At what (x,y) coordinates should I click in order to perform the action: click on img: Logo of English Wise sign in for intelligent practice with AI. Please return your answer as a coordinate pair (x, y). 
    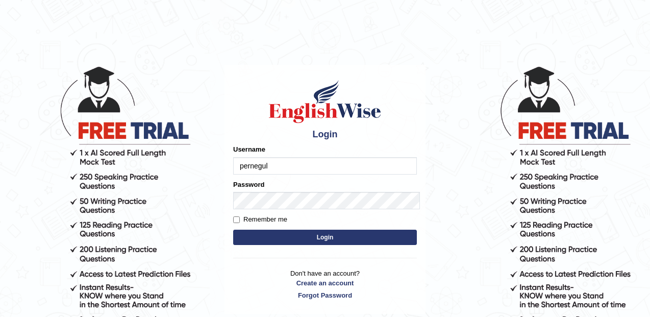
    Looking at the image, I should click on (325, 101).